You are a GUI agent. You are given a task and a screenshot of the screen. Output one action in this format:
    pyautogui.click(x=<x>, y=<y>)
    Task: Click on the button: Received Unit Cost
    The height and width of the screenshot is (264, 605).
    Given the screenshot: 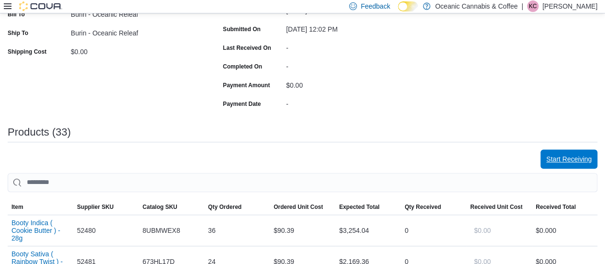 What is the action you would take?
    pyautogui.click(x=499, y=207)
    